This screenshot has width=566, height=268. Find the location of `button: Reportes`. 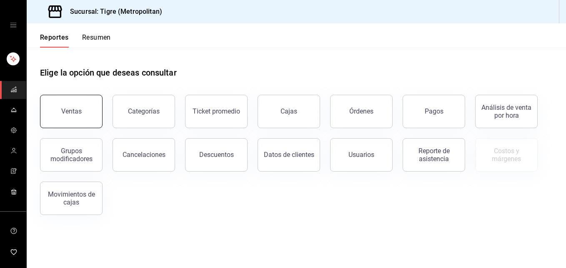

button: Reportes is located at coordinates (54, 40).